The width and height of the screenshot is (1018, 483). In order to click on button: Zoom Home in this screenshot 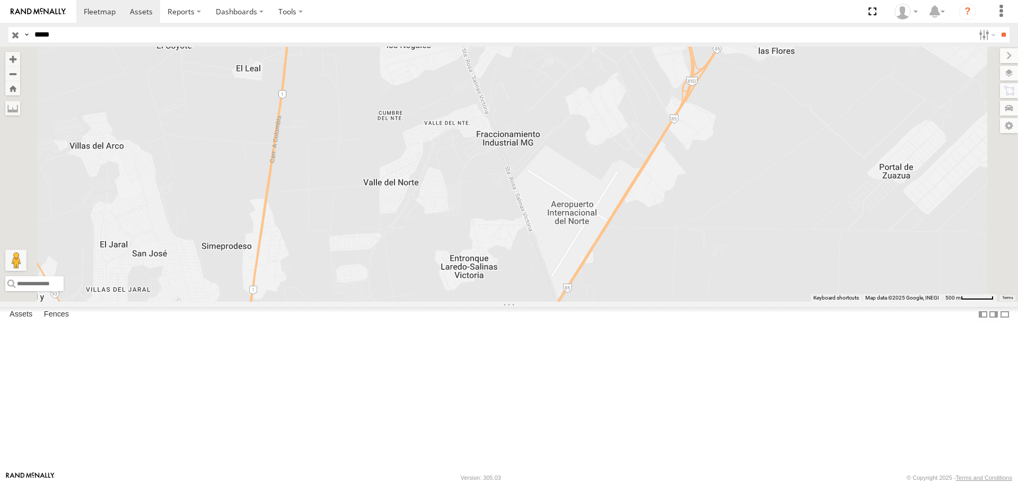, I will do `click(13, 88)`.